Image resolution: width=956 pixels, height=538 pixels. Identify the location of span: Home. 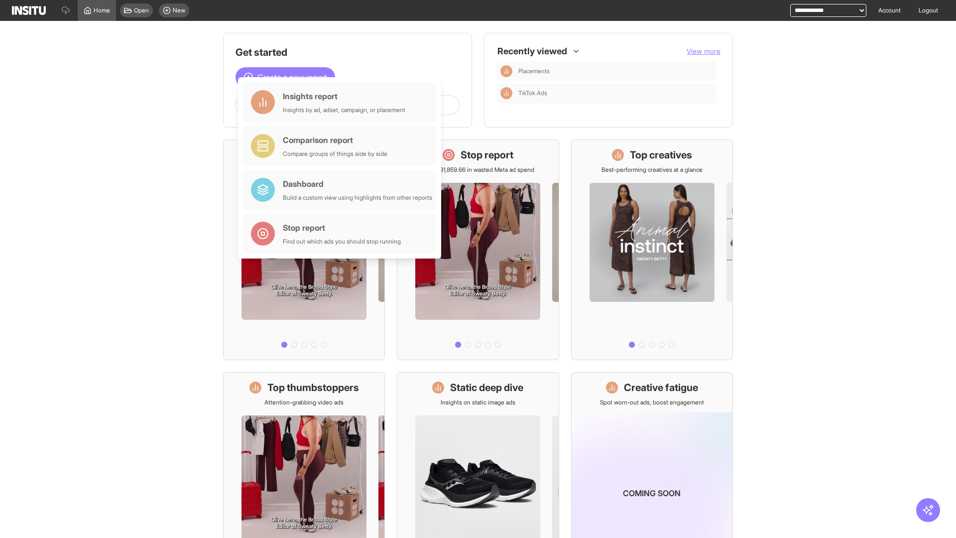
(102, 10).